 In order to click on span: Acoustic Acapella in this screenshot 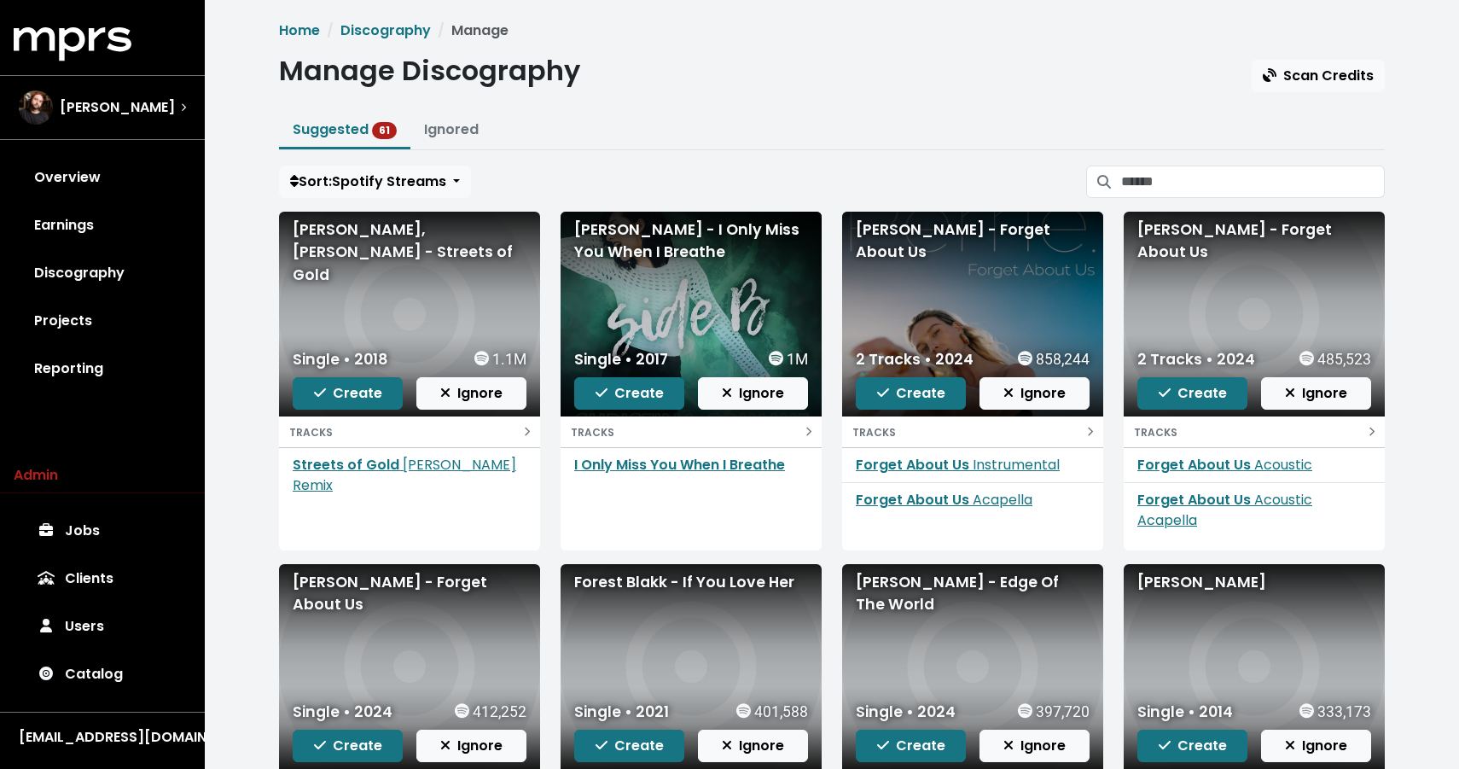, I will do `click(1225, 510)`.